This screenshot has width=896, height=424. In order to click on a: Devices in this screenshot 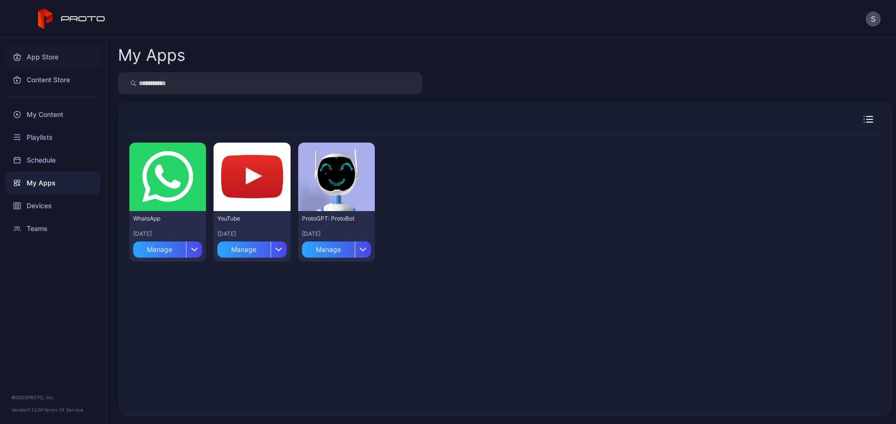, I will do `click(53, 206)`.